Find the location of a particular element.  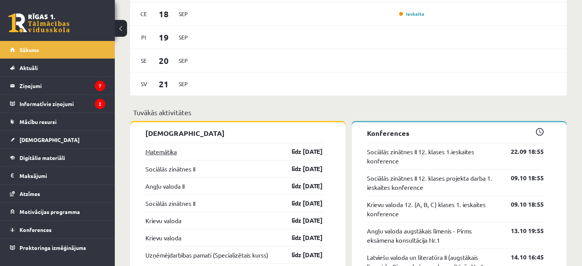

span: Konferences is located at coordinates (36, 230).